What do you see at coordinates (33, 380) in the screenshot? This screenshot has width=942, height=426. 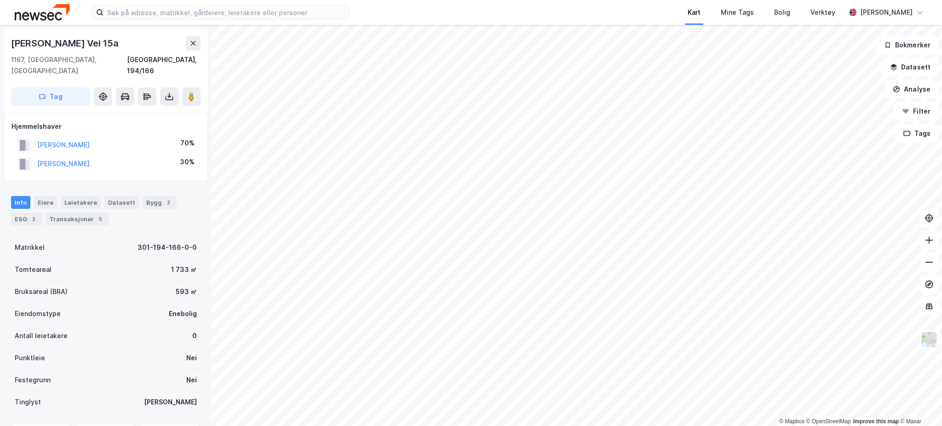 I see `div: Festegrunn` at bounding box center [33, 380].